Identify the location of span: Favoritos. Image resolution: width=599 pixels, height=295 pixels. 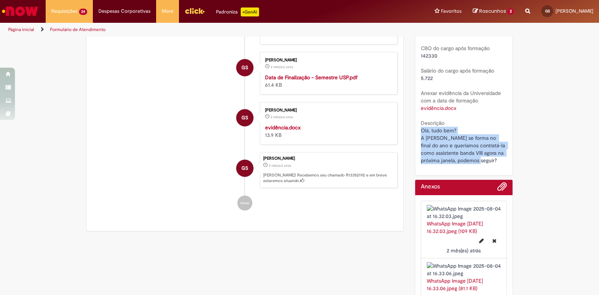
(451, 11).